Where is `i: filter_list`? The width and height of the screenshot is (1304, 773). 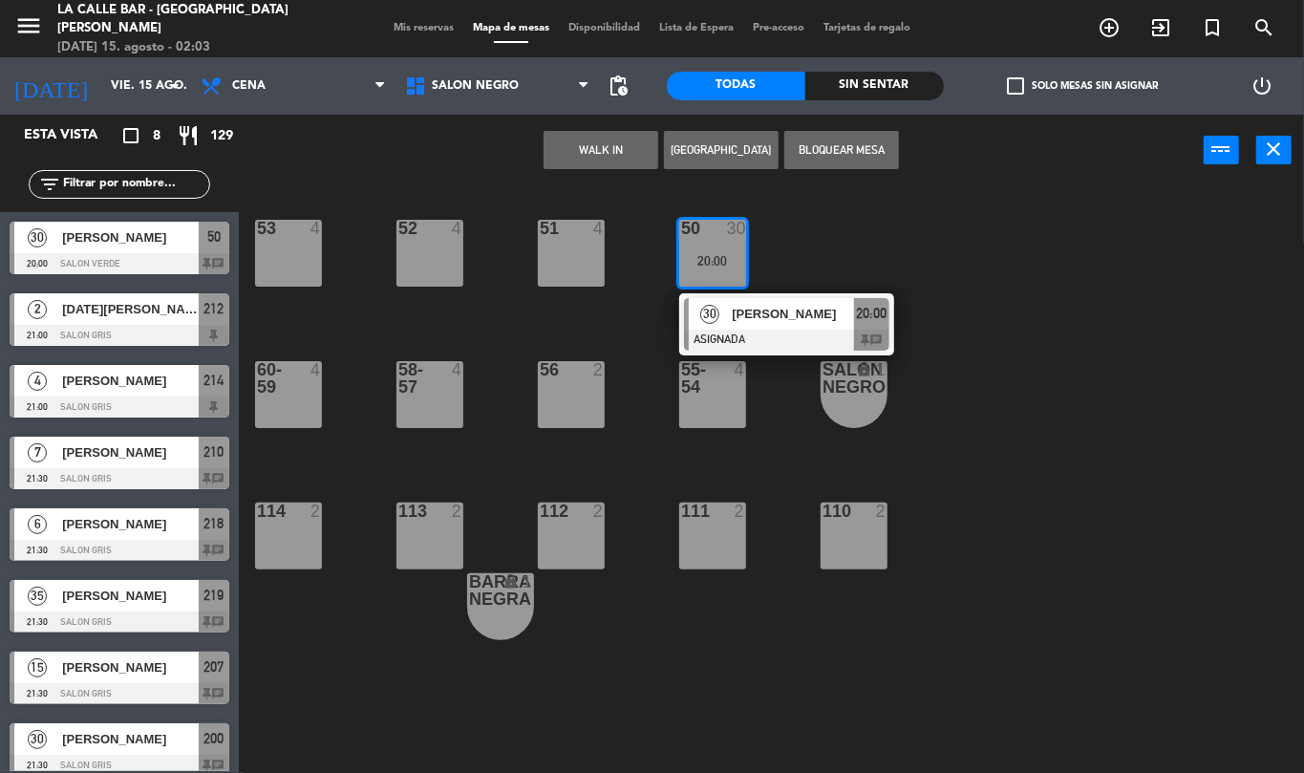
i: filter_list is located at coordinates (50, 184).